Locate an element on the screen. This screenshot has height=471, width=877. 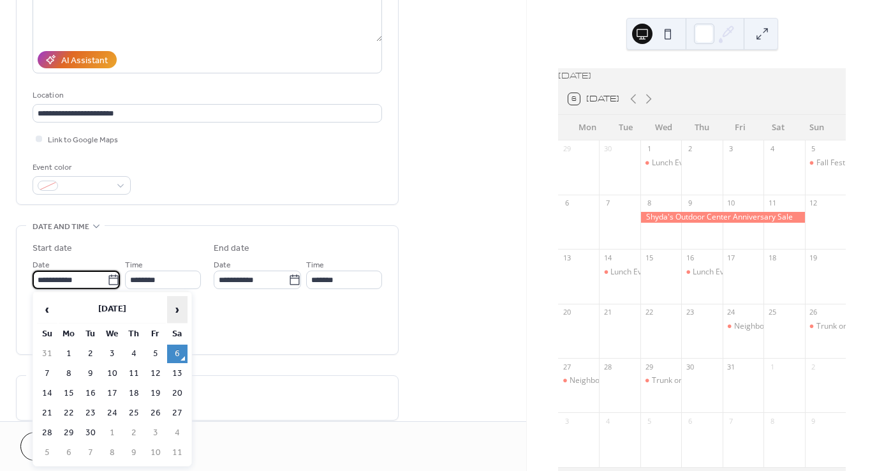
div: 6 is located at coordinates (690, 421).